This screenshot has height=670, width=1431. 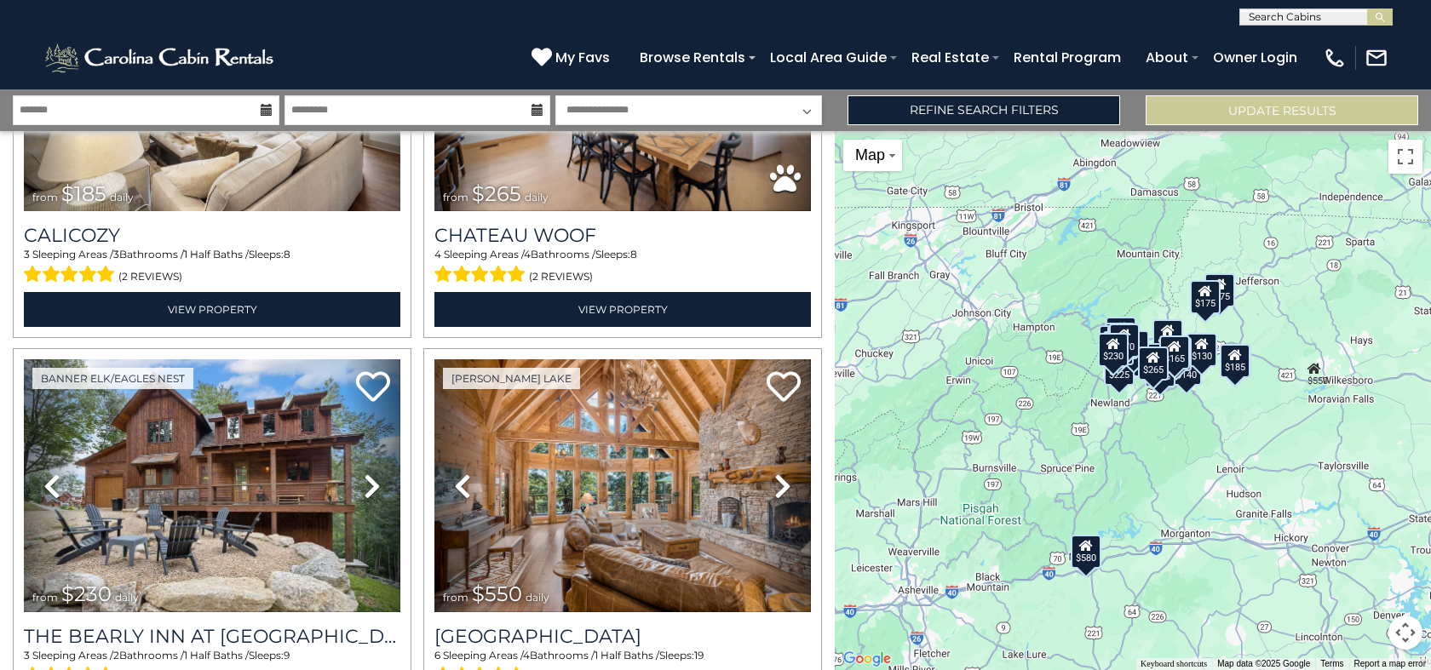 I want to click on button: Change map style, so click(x=872, y=155).